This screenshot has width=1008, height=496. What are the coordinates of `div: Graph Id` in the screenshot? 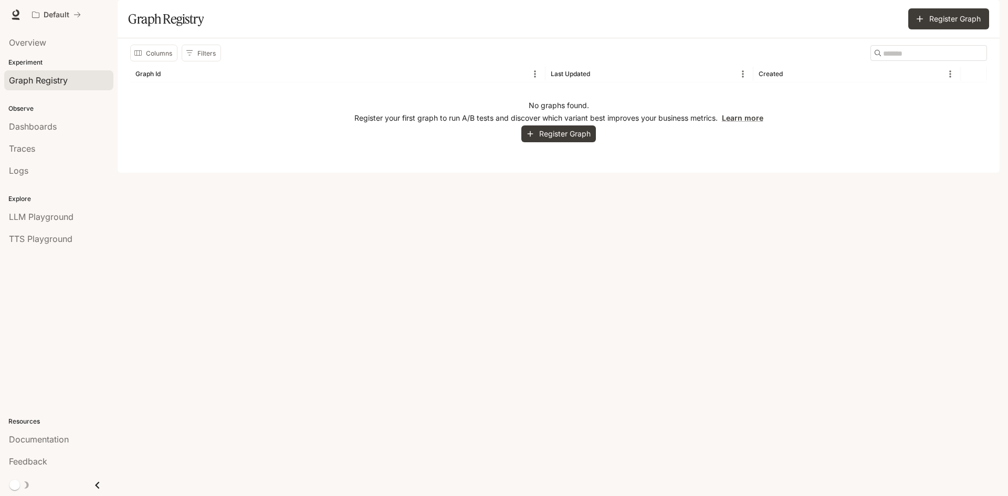 It's located at (148, 73).